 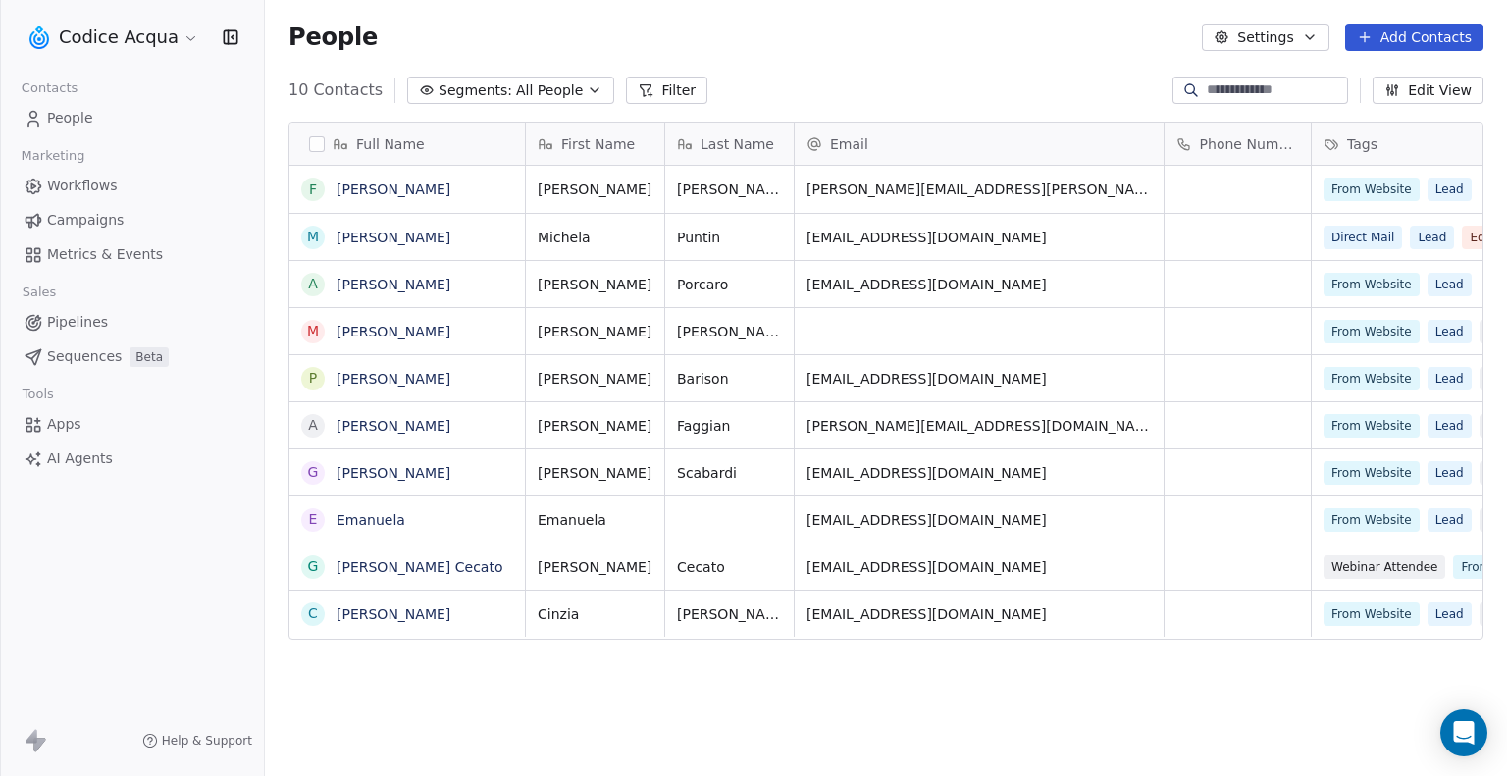 I want to click on span: 10 Contacts, so click(x=335, y=90).